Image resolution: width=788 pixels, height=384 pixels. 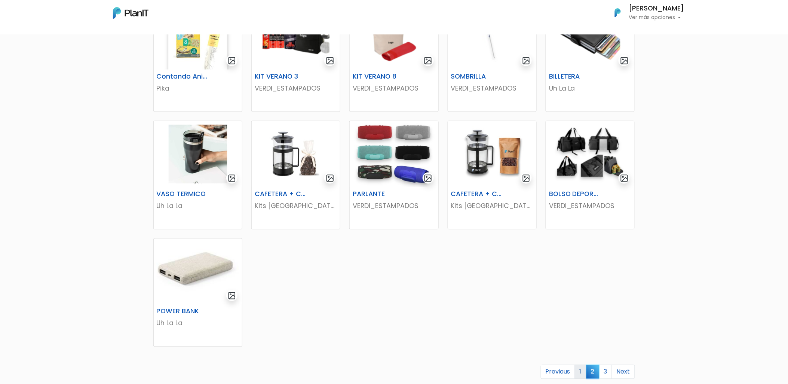 What do you see at coordinates (198, 154) in the screenshot?
I see `img: thumb_WhatsApp_Image_2023-04-20_at_11.36.09.jpg` at bounding box center [198, 154].